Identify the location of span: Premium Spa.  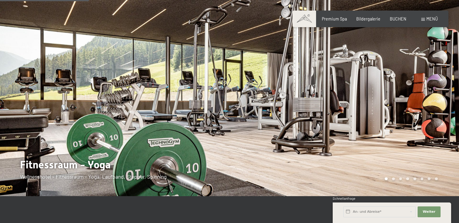
(334, 19).